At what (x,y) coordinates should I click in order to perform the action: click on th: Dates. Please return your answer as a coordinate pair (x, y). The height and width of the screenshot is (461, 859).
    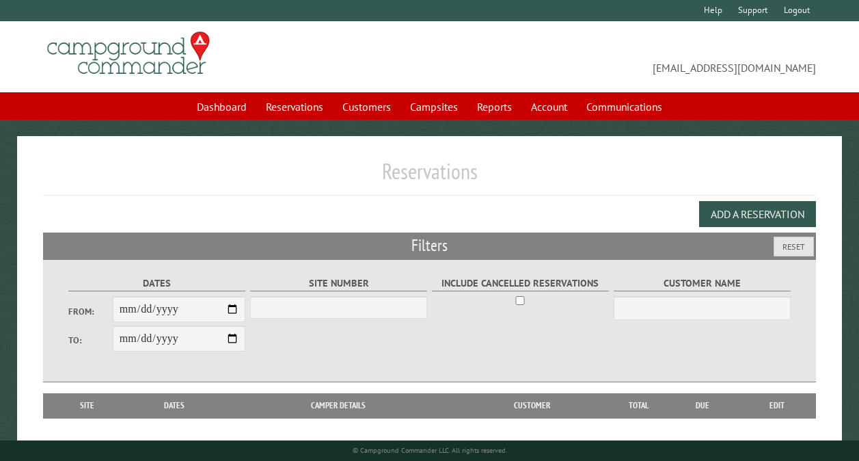
    Looking at the image, I should click on (174, 405).